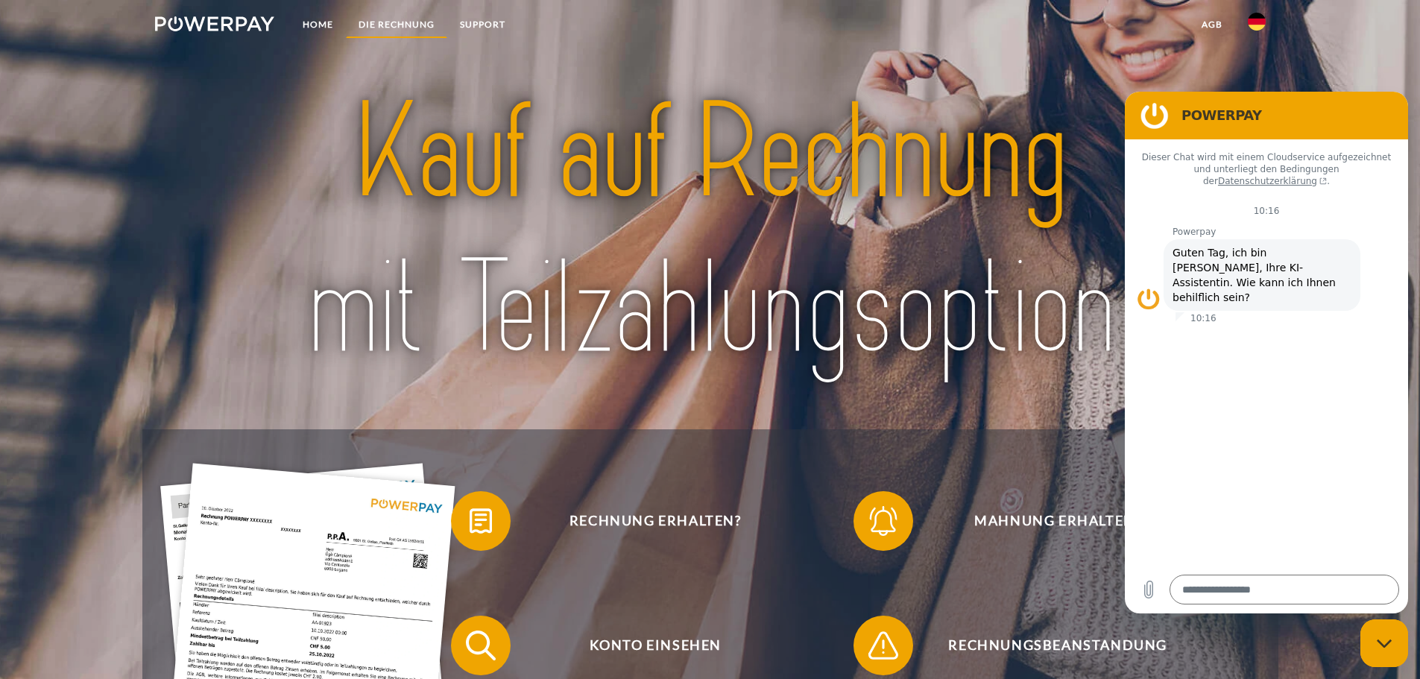 The height and width of the screenshot is (679, 1420). I want to click on p: Powerpay, so click(166, 140).